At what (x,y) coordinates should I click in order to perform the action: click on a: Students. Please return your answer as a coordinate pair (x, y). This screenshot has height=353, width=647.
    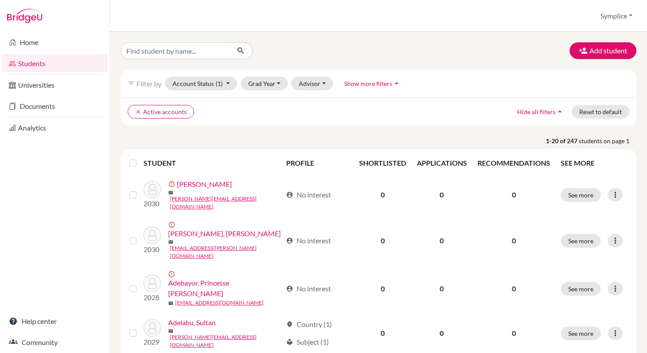
    Looking at the image, I should click on (55, 63).